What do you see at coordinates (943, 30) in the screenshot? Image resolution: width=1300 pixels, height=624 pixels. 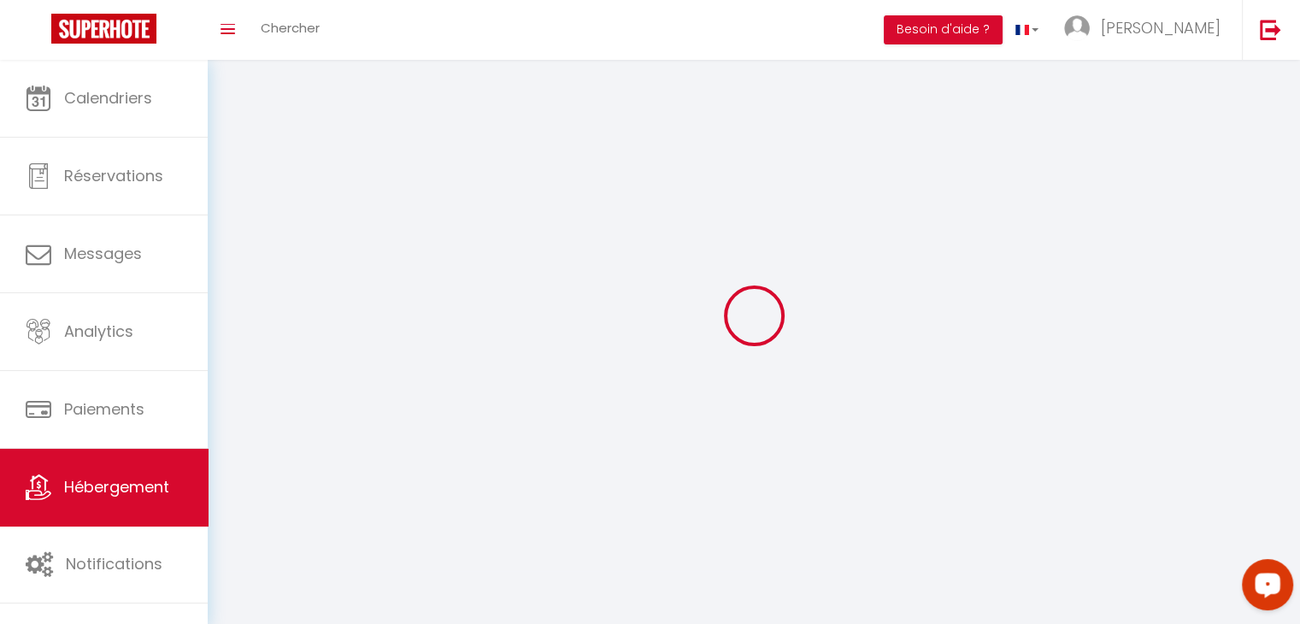 I see `button: Besoin d'aide ?` at bounding box center [943, 30].